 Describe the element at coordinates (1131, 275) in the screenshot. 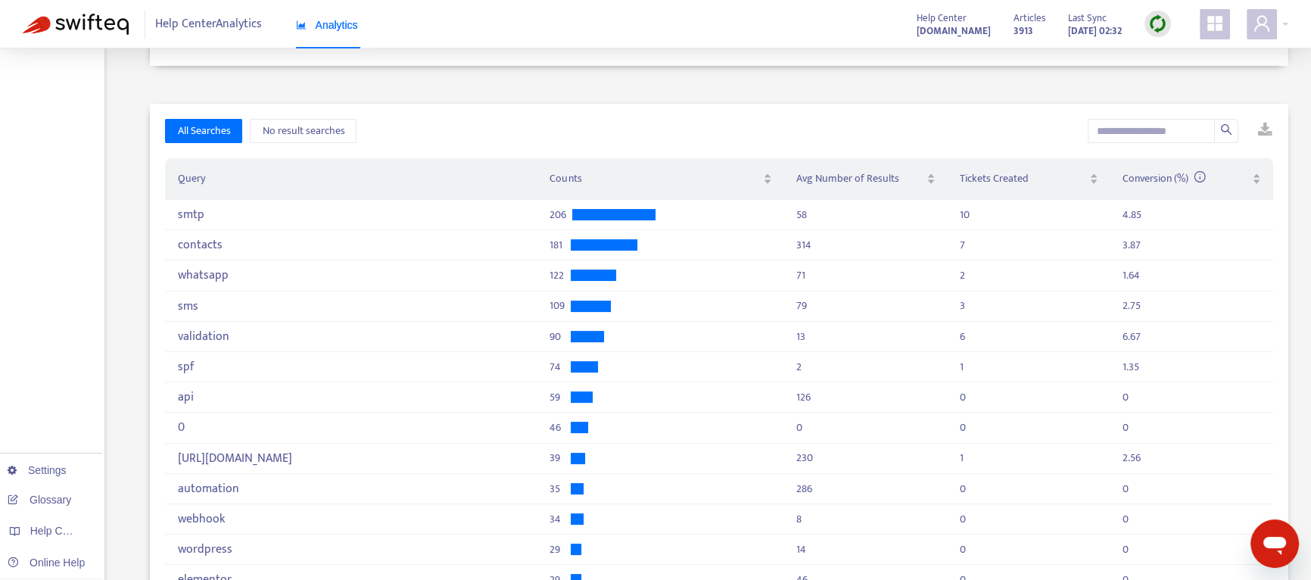

I see `div: 1.64` at that location.